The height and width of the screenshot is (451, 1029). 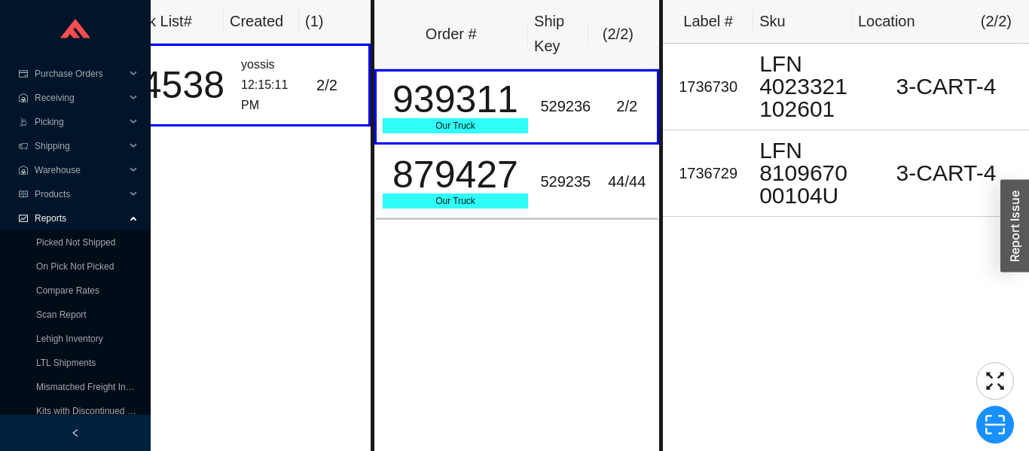 What do you see at coordinates (80, 98) in the screenshot?
I see `span: Receiving` at bounding box center [80, 98].